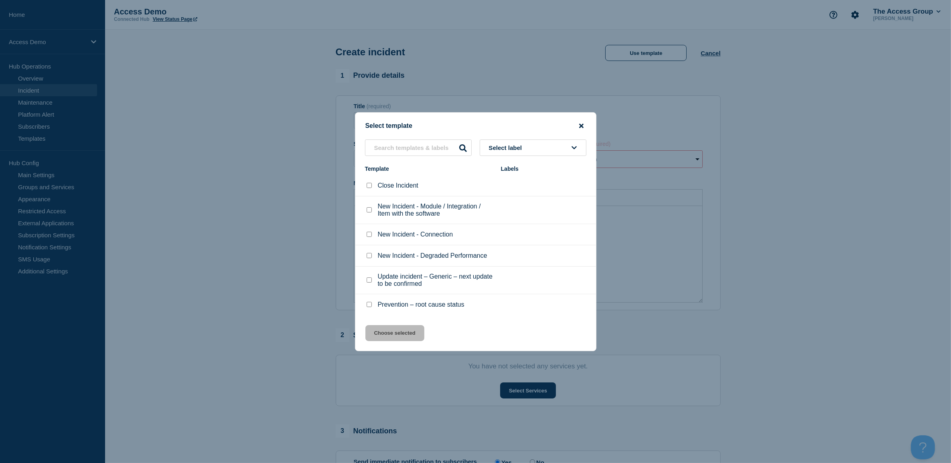 The height and width of the screenshot is (463, 951). What do you see at coordinates (429, 169) in the screenshot?
I see `div: Template` at bounding box center [429, 169].